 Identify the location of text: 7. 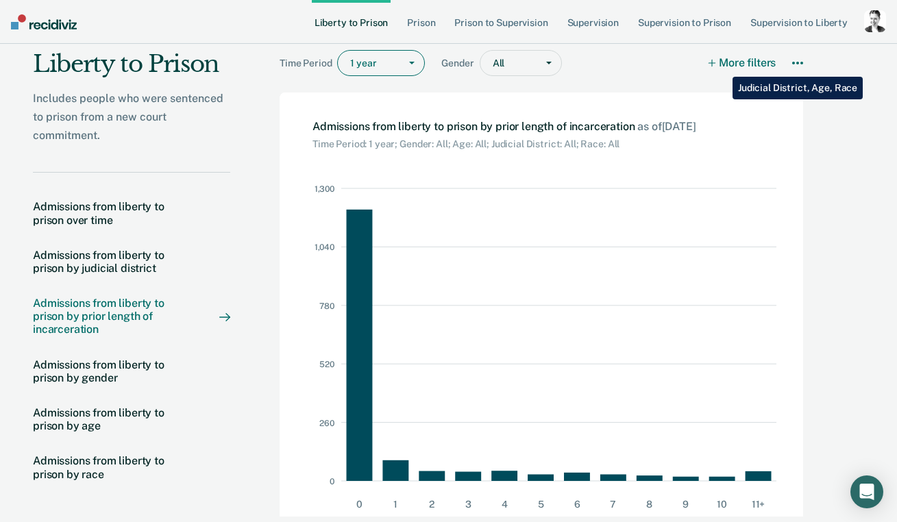
(612, 504).